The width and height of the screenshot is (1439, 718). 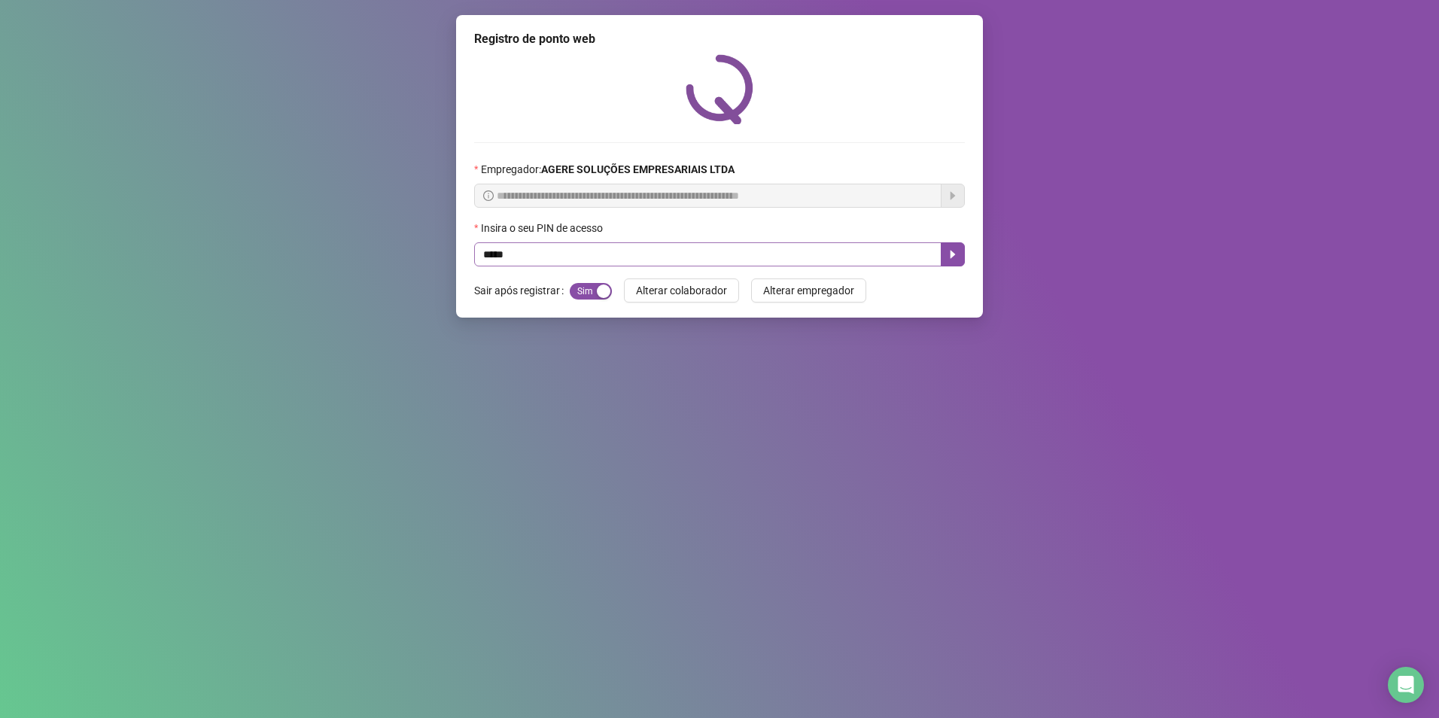 I want to click on span: Empregador :, so click(x=607, y=169).